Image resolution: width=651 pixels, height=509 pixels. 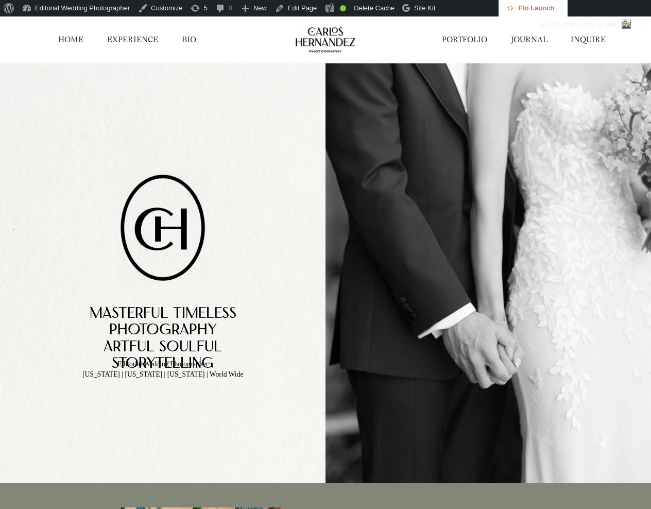 I want to click on a: BIO, so click(x=189, y=40).